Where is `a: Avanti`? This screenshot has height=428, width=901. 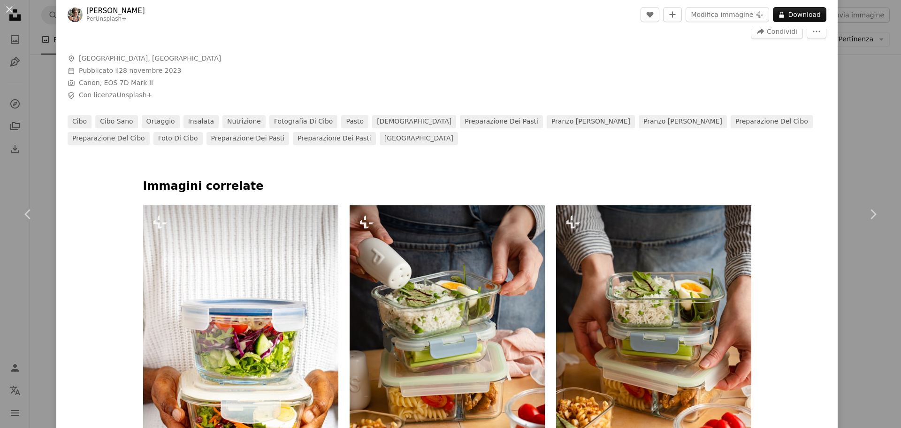
a: Avanti is located at coordinates (873, 214).